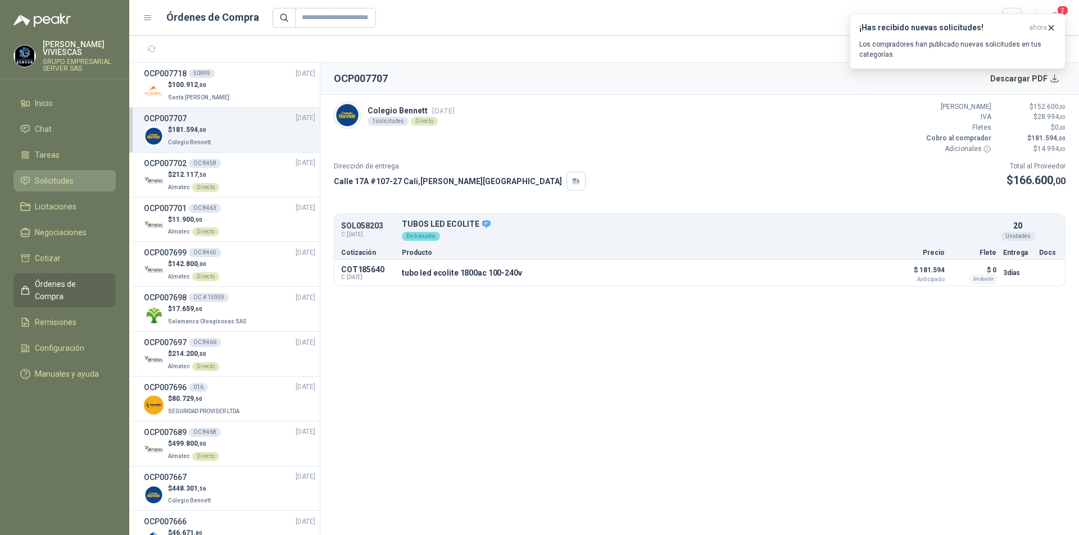  Describe the element at coordinates (916, 280) in the screenshot. I see `span: Anticipado` at that location.